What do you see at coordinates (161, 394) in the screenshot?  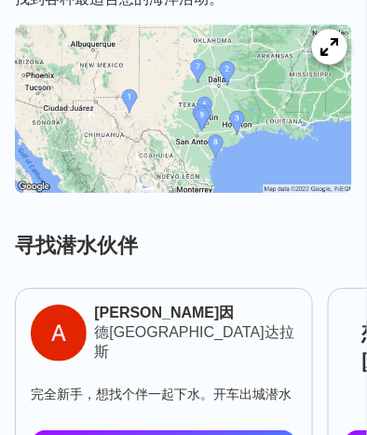 I see `font: 完全新手，想找个伴一起下水。开车出城潜水` at bounding box center [161, 394].